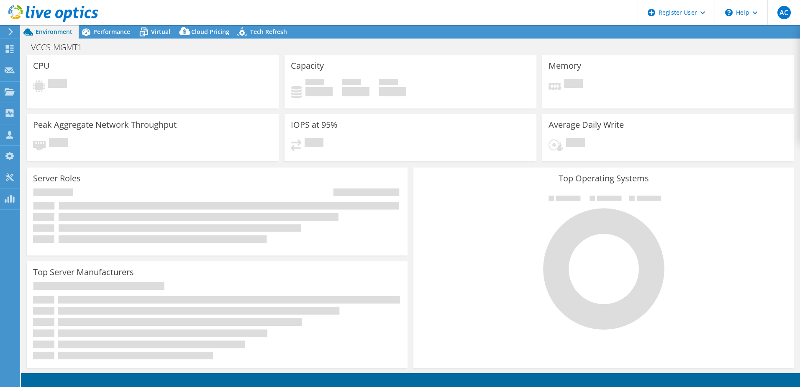 This screenshot has width=800, height=387. What do you see at coordinates (315, 83) in the screenshot?
I see `span: Used` at bounding box center [315, 83].